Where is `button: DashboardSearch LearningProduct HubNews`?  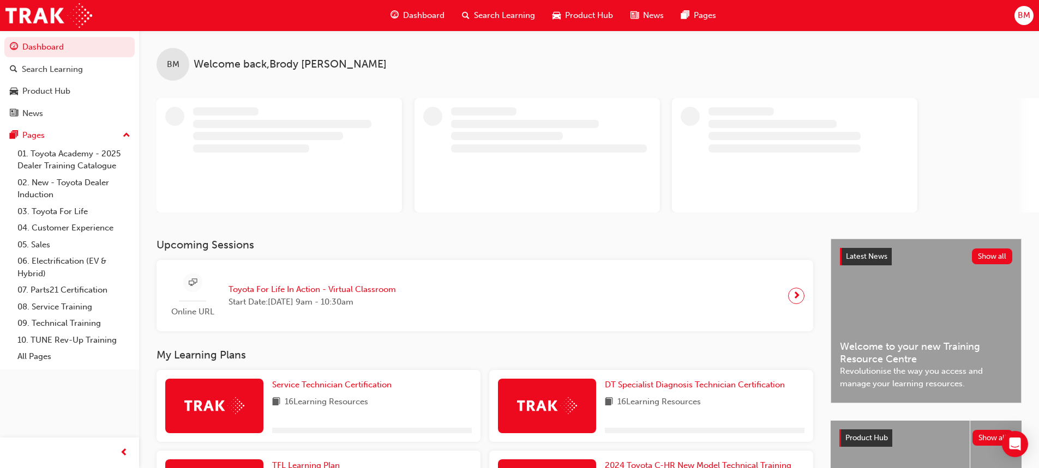
button: DashboardSearch LearningProduct HubNews is located at coordinates (69, 80).